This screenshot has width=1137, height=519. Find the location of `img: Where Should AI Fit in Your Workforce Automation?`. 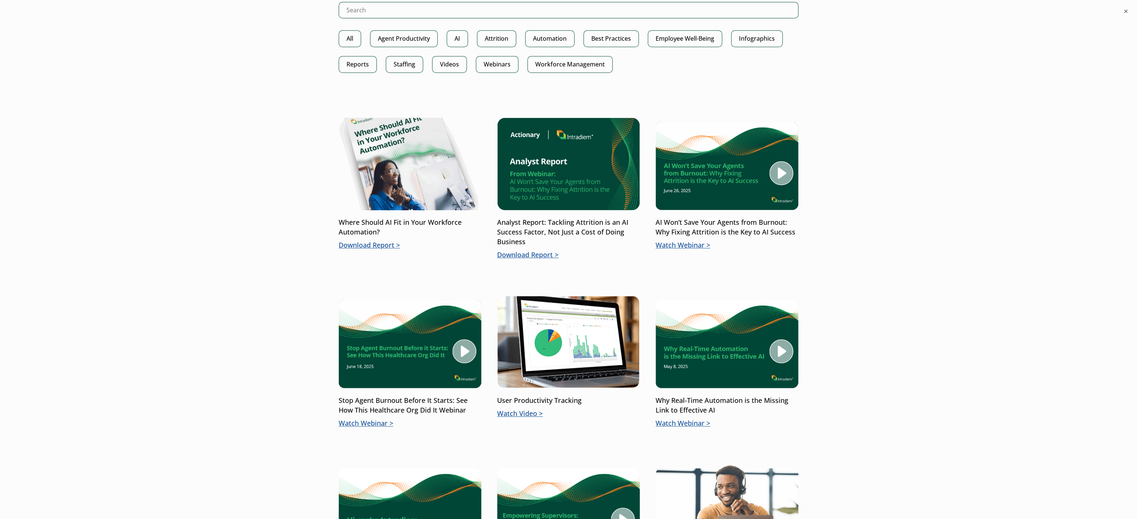

img: Where Should AI Fit in Your Workforce Automation? is located at coordinates (410, 164).